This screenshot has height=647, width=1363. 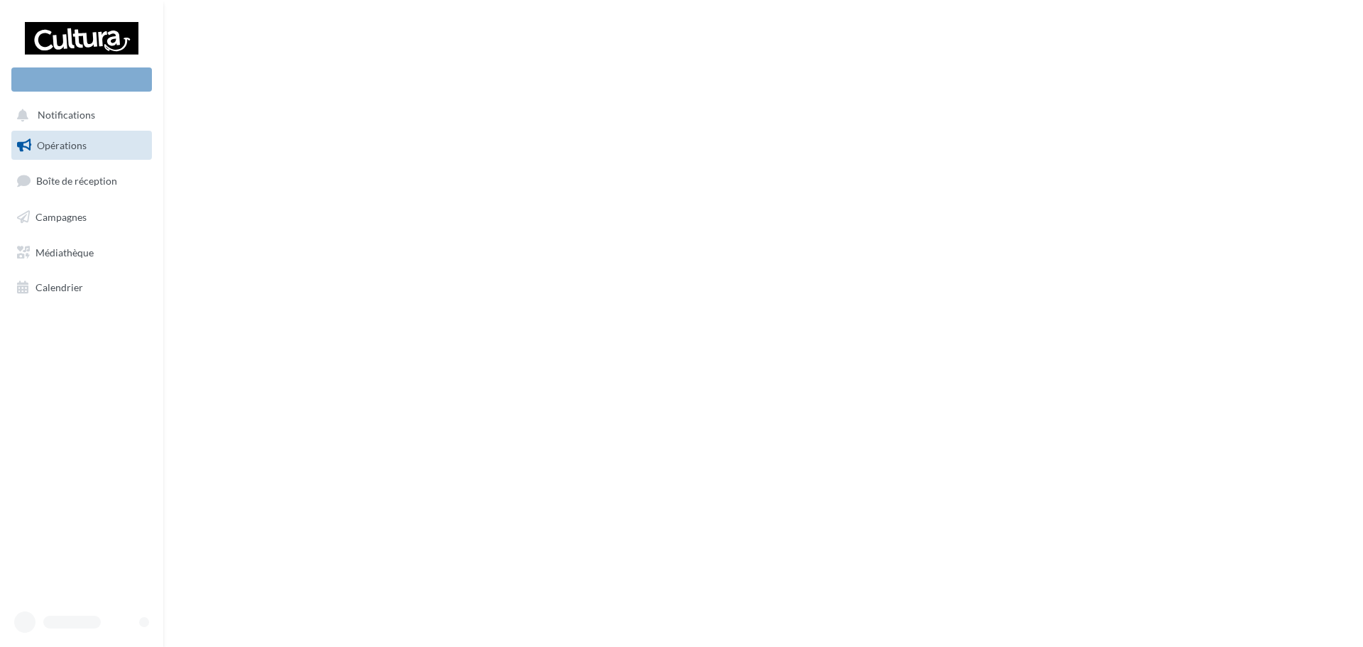 I want to click on span: Boîte de réception, so click(x=77, y=180).